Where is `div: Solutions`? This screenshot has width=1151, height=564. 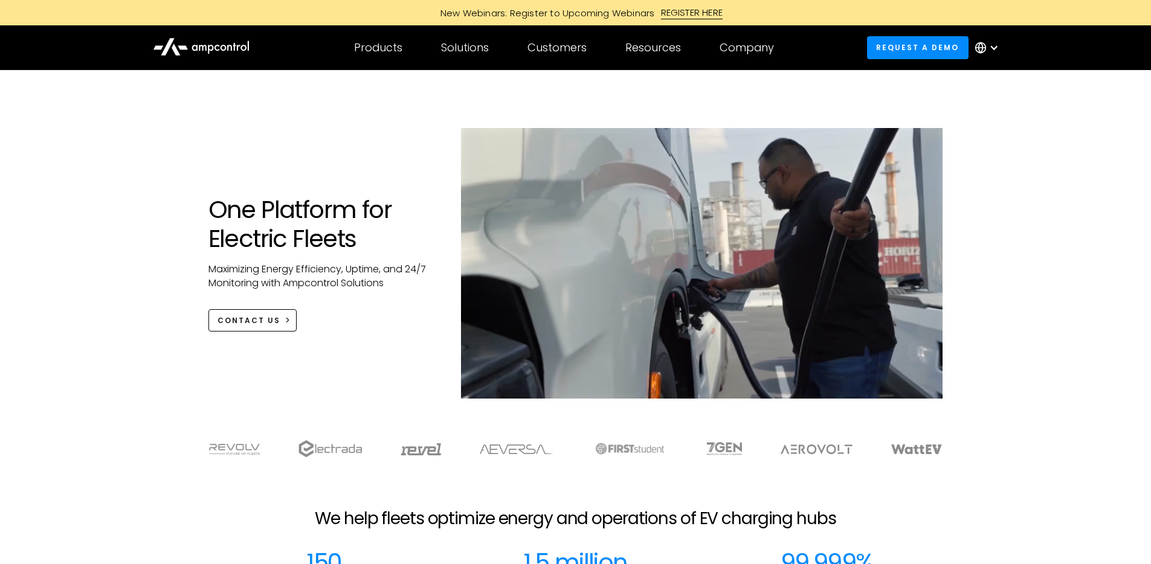 div: Solutions is located at coordinates (465, 48).